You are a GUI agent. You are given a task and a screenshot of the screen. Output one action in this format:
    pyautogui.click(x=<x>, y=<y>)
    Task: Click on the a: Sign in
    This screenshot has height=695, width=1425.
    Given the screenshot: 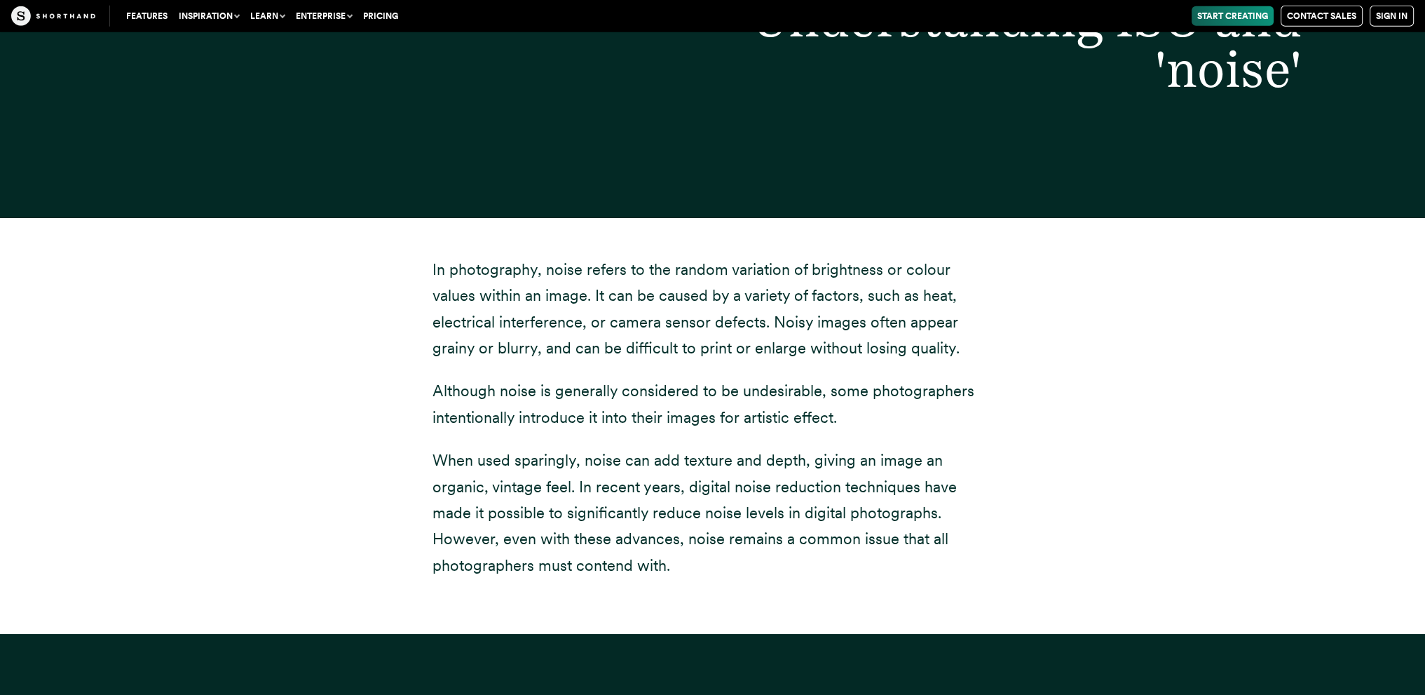 What is the action you would take?
    pyautogui.click(x=1391, y=16)
    